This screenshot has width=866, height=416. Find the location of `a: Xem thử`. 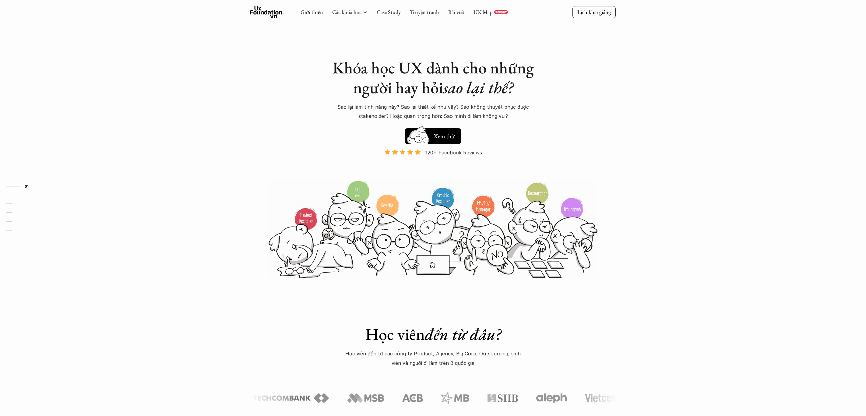

a: Xem thử is located at coordinates (433, 135).